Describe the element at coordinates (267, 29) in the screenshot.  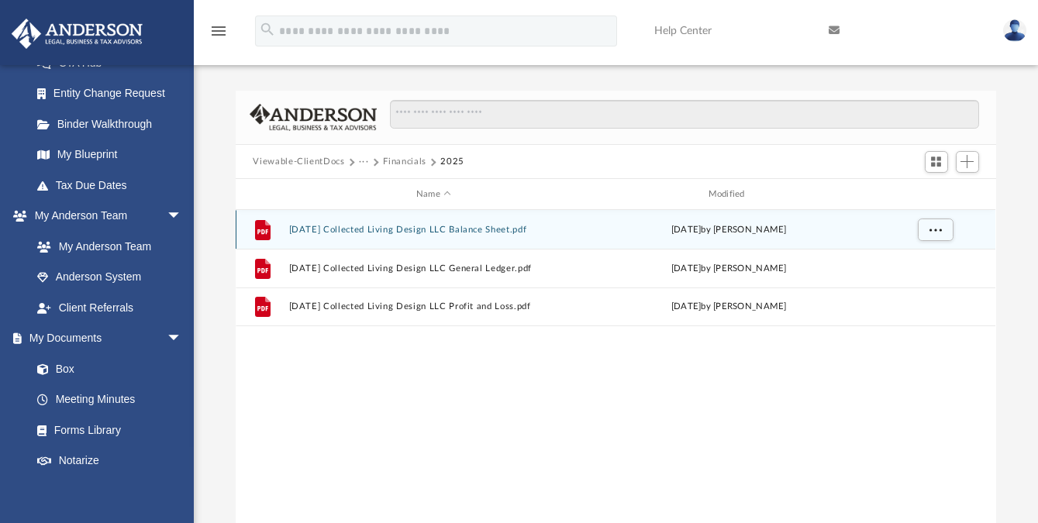
I see `i: search` at that location.